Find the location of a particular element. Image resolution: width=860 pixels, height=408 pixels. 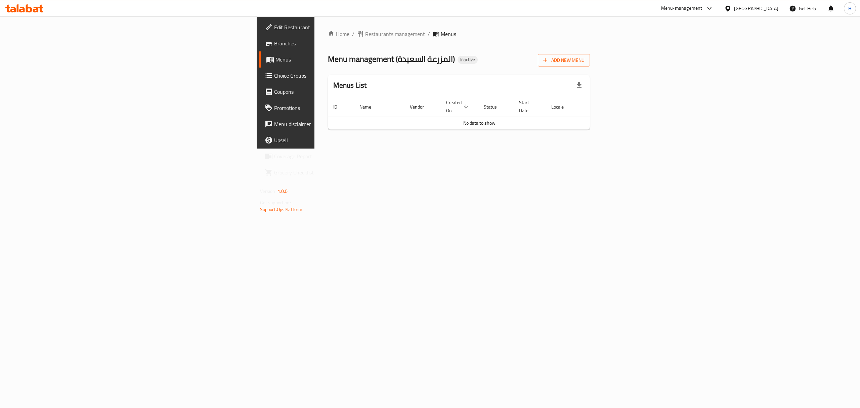

a: Menu disclaimer is located at coordinates (330, 124).